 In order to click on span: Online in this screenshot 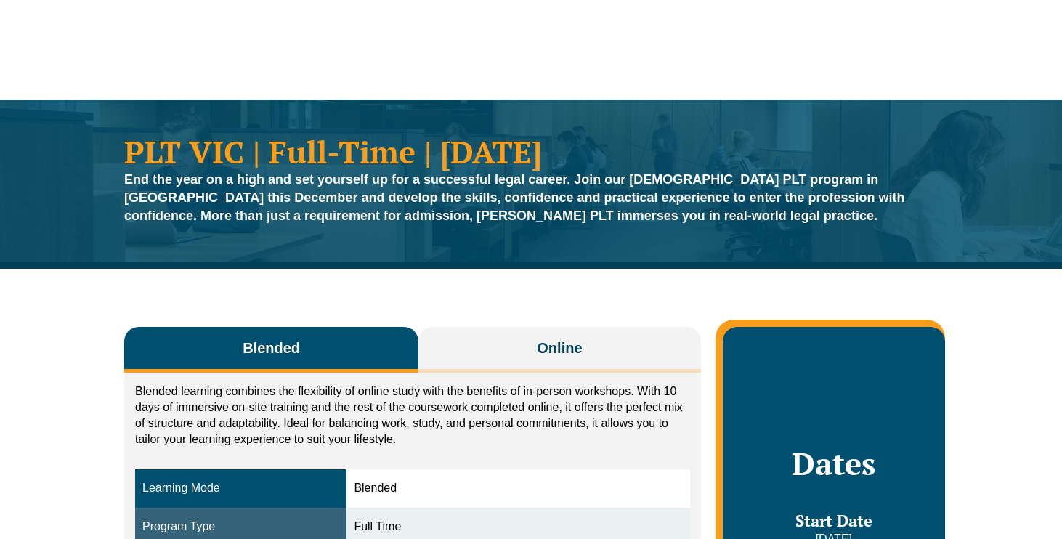, I will do `click(559, 348)`.